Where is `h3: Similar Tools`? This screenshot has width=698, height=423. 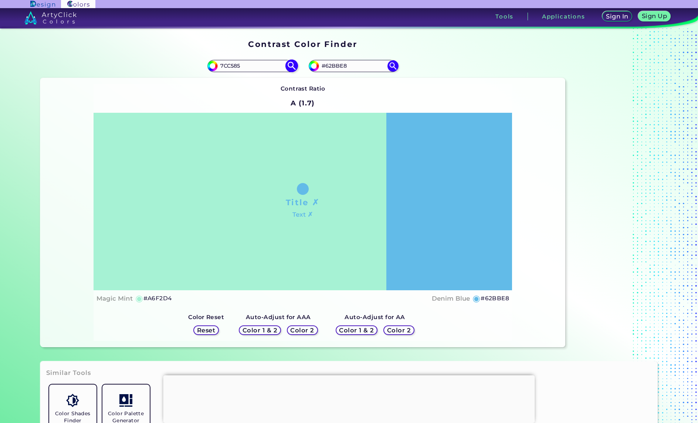 h3: Similar Tools is located at coordinates (69, 373).